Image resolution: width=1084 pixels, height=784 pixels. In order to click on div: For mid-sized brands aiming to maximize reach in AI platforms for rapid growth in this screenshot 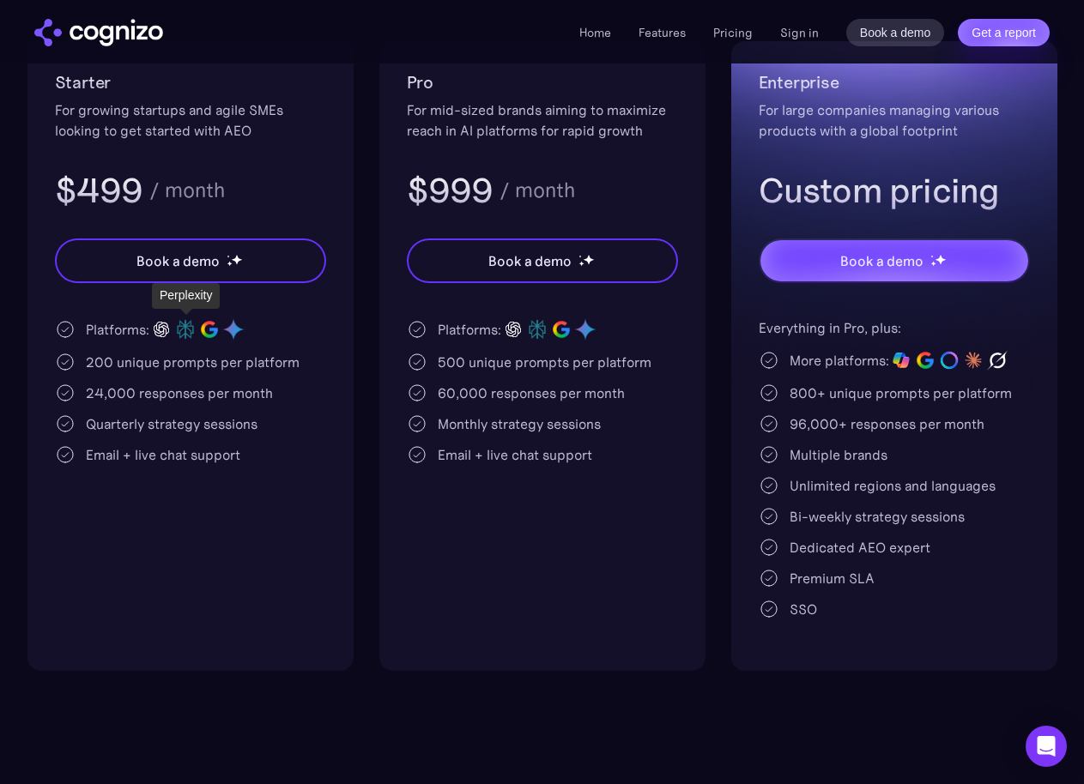, I will do `click(542, 120)`.